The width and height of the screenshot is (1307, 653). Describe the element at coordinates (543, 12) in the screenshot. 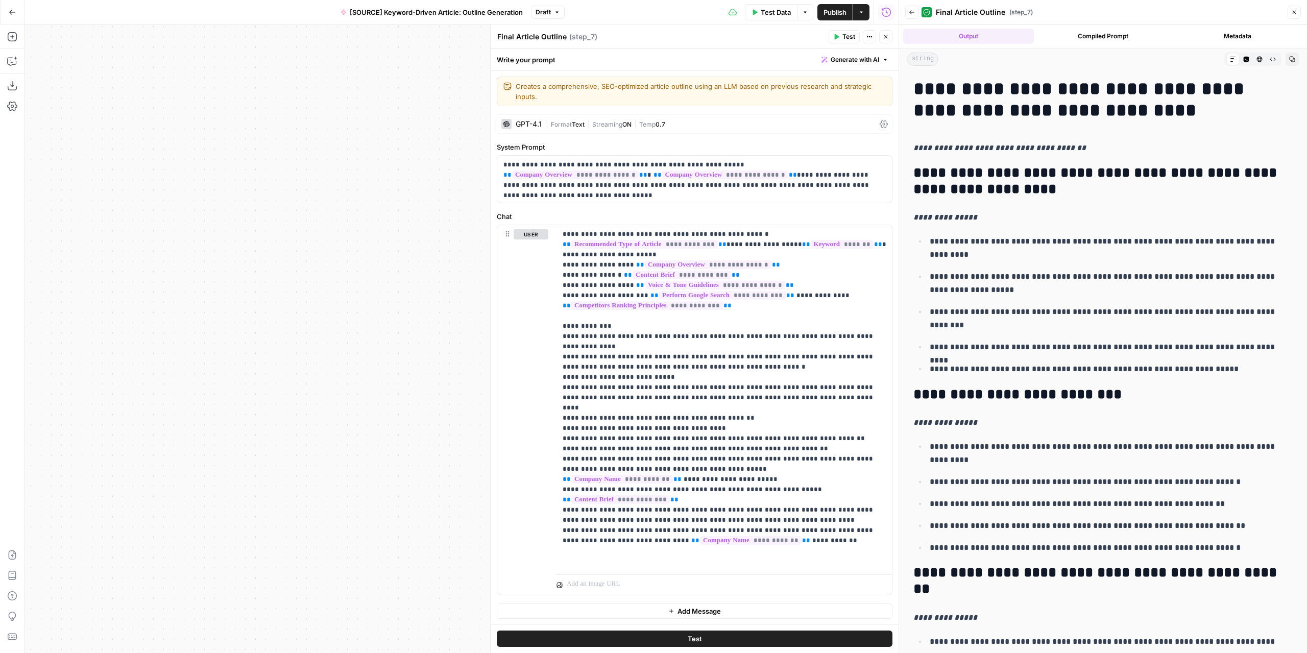

I see `span: Draft` at that location.